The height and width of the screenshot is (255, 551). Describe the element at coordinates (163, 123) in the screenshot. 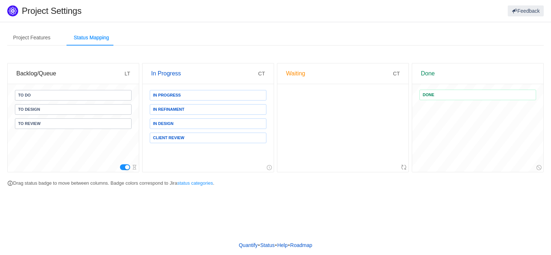

I see `span: In design` at that location.